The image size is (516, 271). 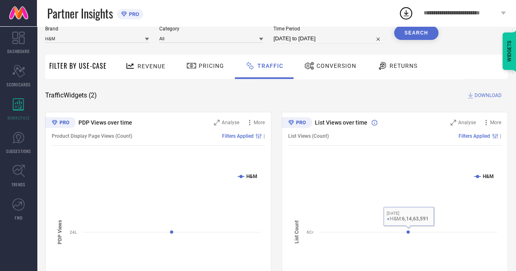 What do you see at coordinates (71, 95) in the screenshot?
I see `span: Traffic Widgets ( 2 )` at bounding box center [71, 95].